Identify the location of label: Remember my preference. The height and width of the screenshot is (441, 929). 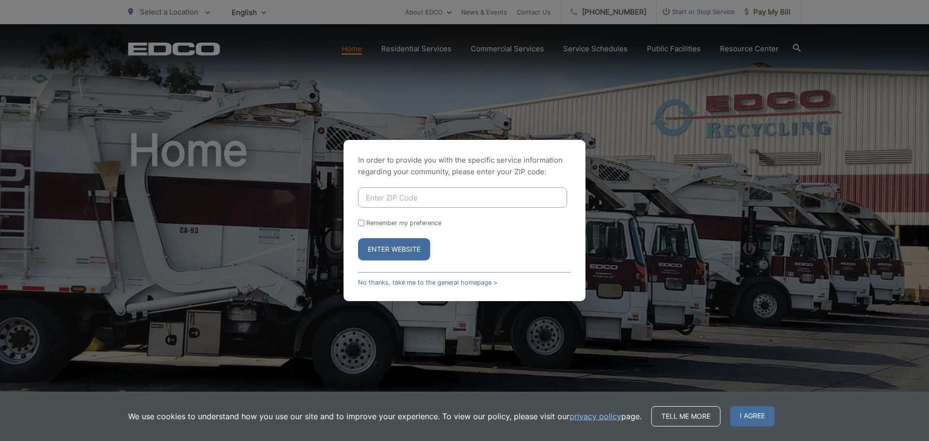
(404, 223).